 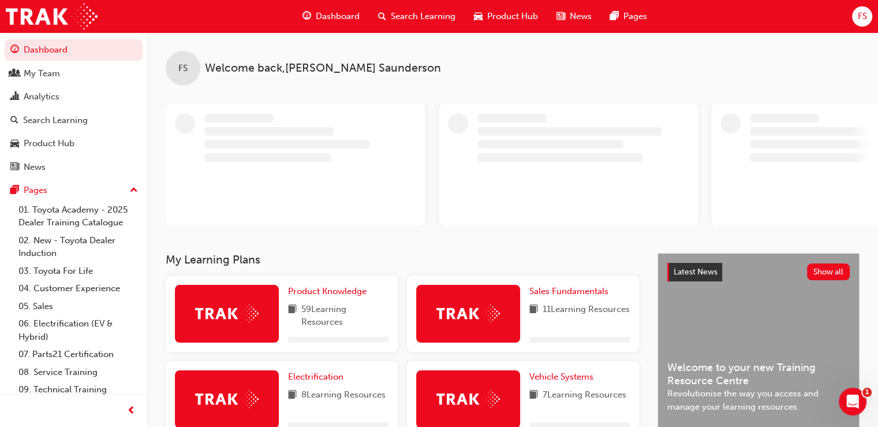 I want to click on a: search-iconSearch Learning, so click(x=417, y=16).